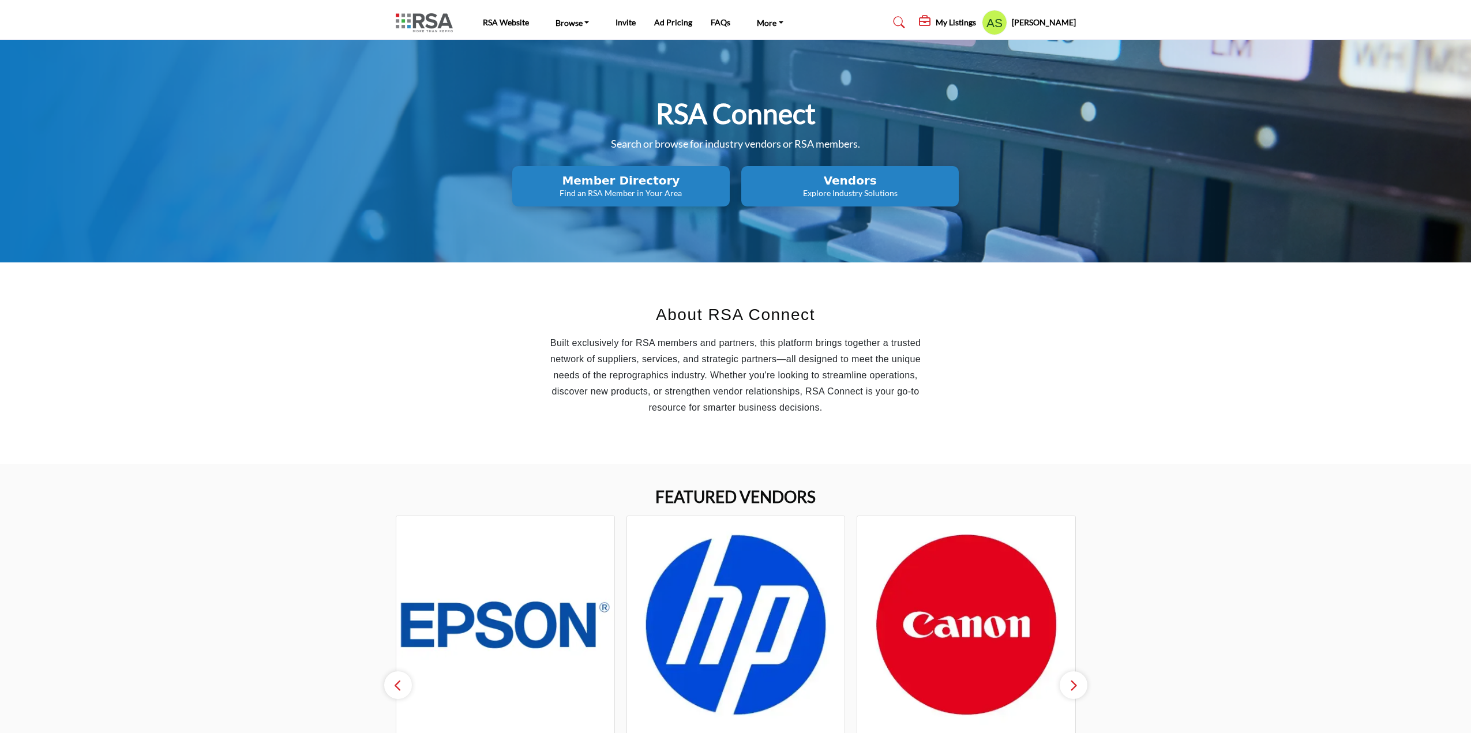 Image resolution: width=1471 pixels, height=733 pixels. Describe the element at coordinates (956, 22) in the screenshot. I see `h5: My Listings` at that location.